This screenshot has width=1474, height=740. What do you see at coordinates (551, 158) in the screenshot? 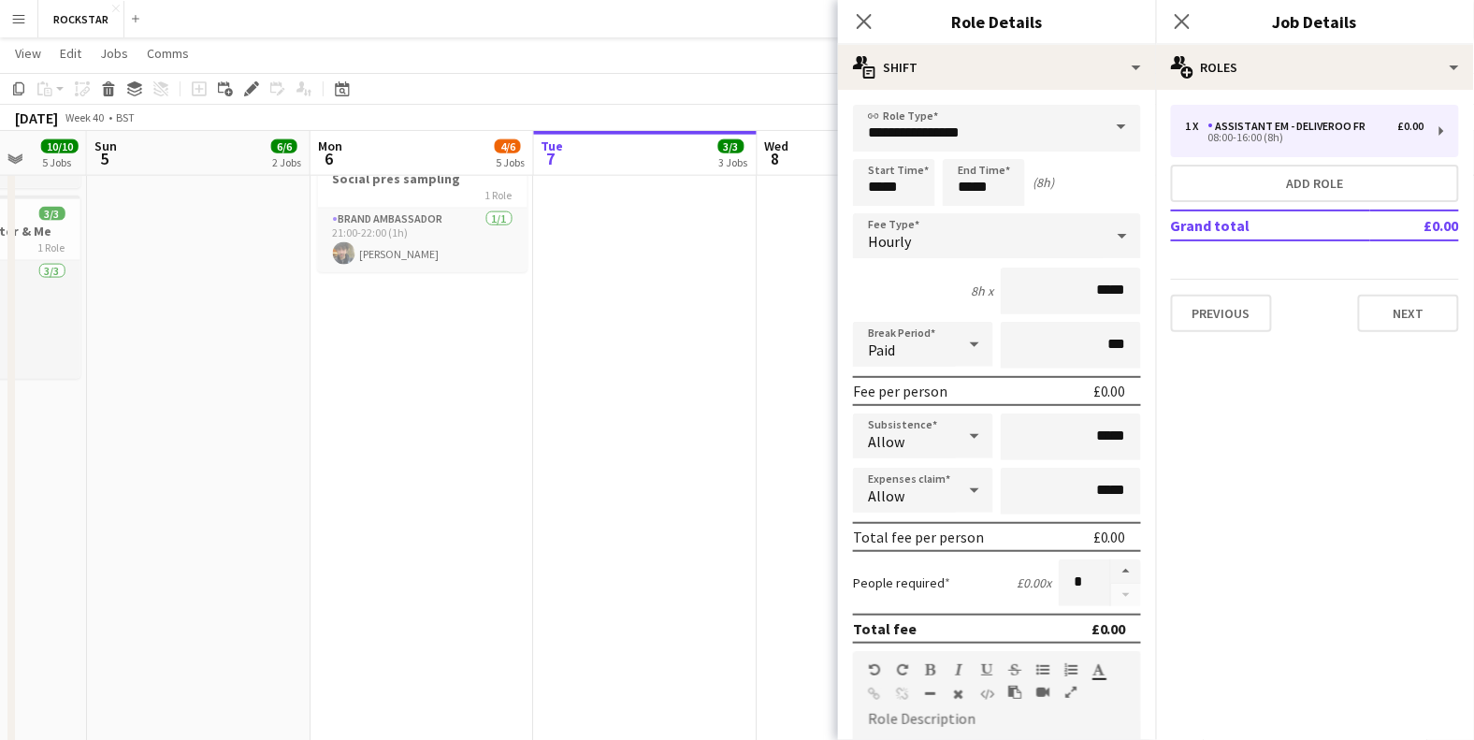
I see `span: 7` at bounding box center [551, 158].